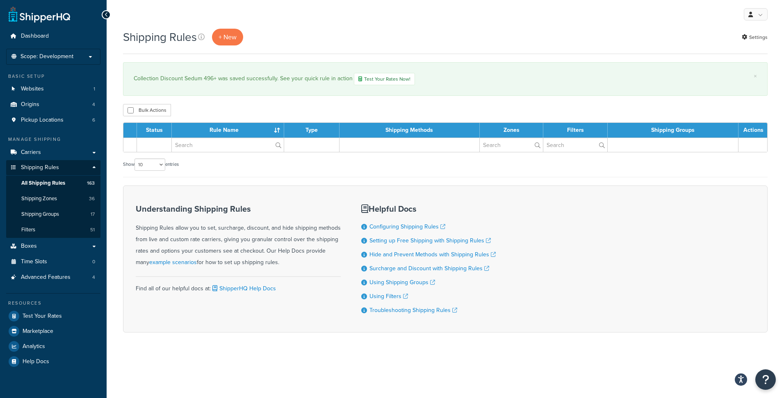 The image size is (784, 398). Describe the element at coordinates (40, 214) in the screenshot. I see `span: Shipping Groups` at that location.